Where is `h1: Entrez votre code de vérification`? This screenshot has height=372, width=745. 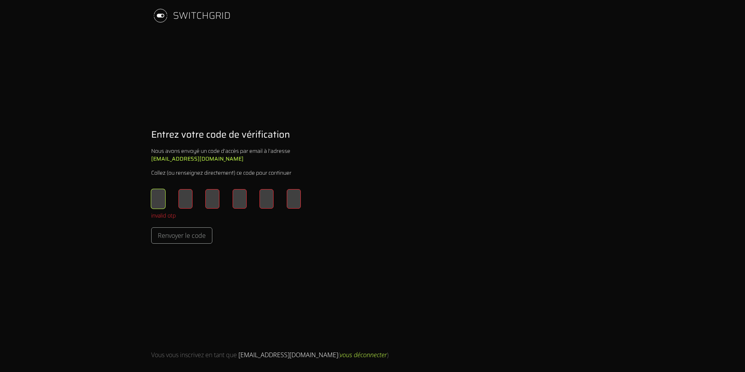
h1: Entrez votre code de vérification is located at coordinates (221, 134).